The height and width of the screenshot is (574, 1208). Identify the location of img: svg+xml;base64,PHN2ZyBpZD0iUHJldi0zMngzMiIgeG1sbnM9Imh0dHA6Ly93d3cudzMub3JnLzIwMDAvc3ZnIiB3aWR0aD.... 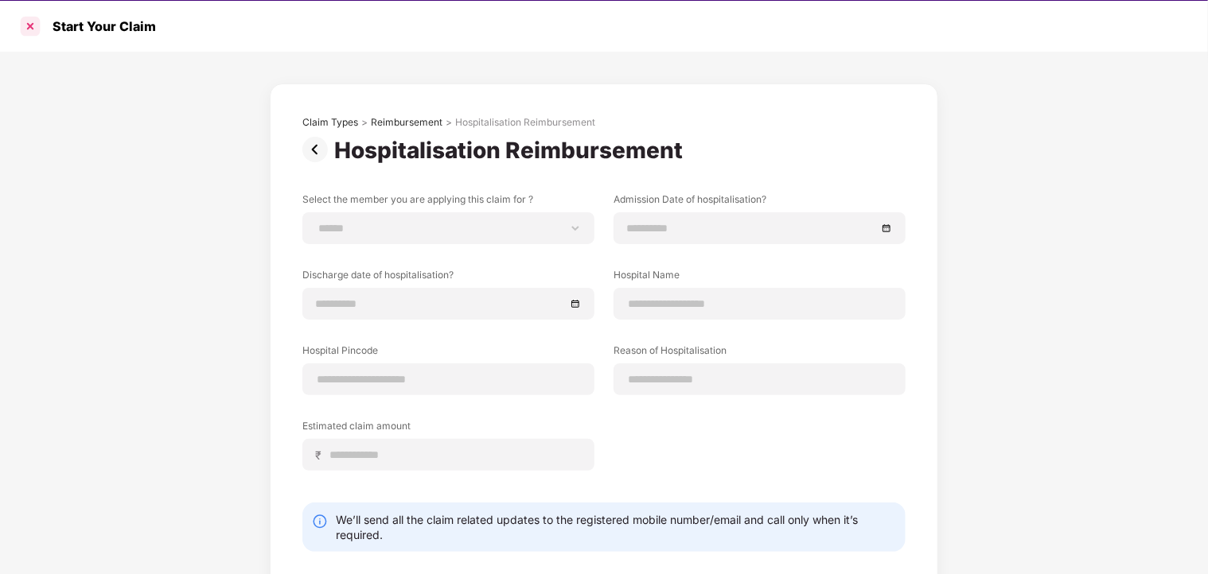
(318, 150).